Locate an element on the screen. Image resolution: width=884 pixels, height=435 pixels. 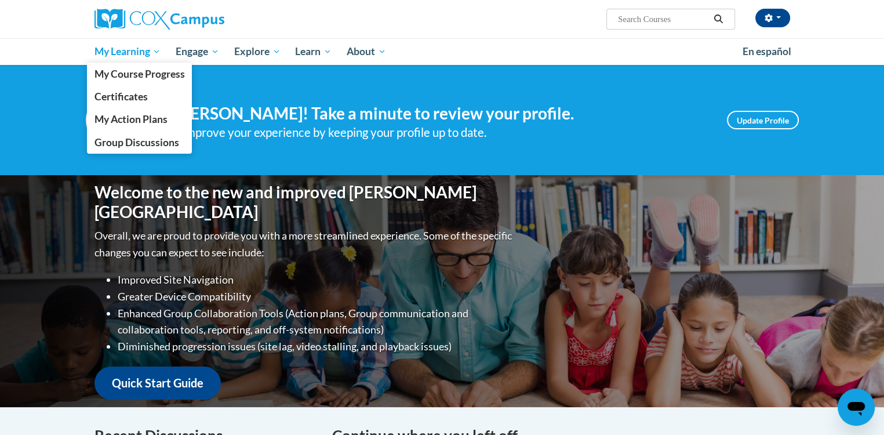
a: Update Profile is located at coordinates (763, 120).